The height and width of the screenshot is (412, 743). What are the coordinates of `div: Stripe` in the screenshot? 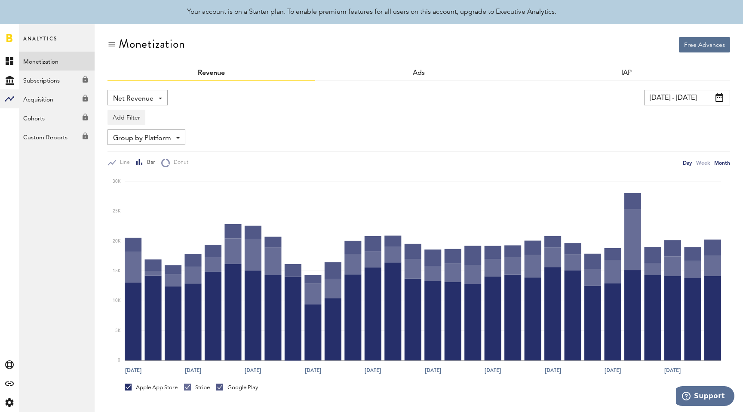 It's located at (197, 387).